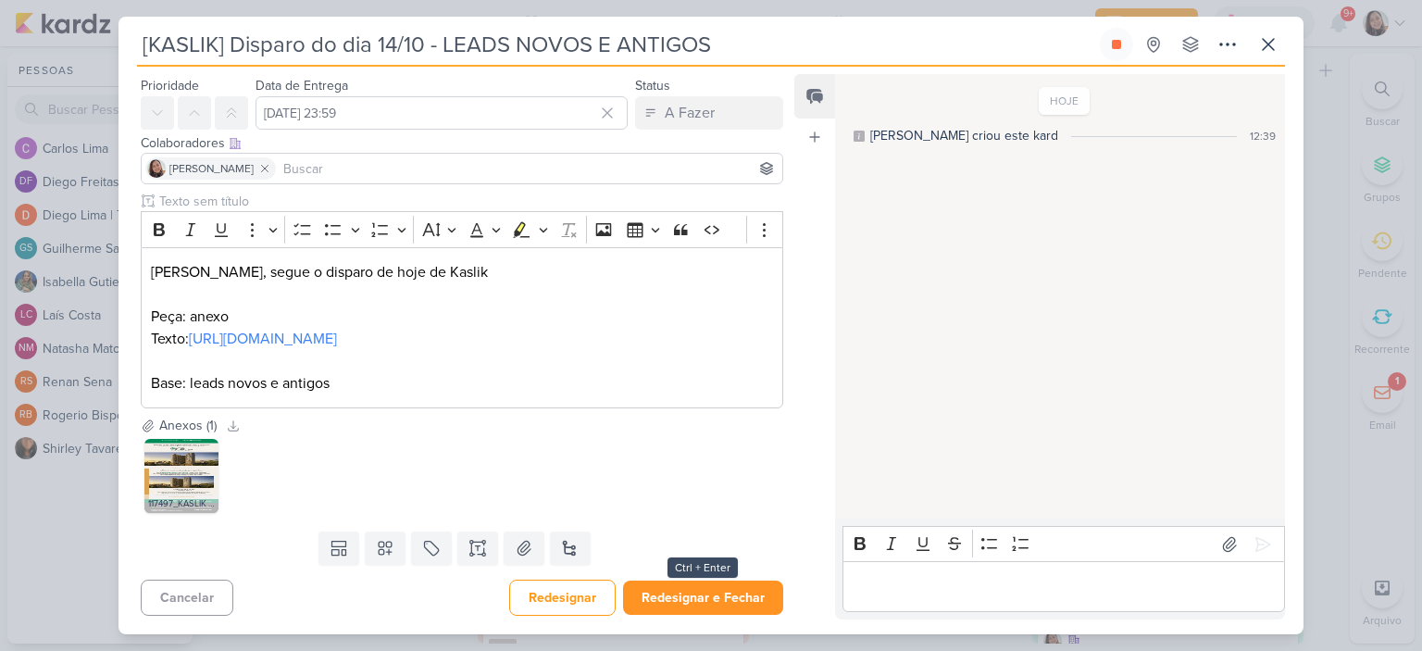 Image resolution: width=1422 pixels, height=651 pixels. What do you see at coordinates (181, 504) in the screenshot?
I see `div: 117497_KASLIK _ E-MAIL MKT _ IBIRAPUERA STUDIOS BY KASLIK _ MAIS DO QUE UM ENDEREÇO UM ESTILO DE ...` at bounding box center [181, 504].